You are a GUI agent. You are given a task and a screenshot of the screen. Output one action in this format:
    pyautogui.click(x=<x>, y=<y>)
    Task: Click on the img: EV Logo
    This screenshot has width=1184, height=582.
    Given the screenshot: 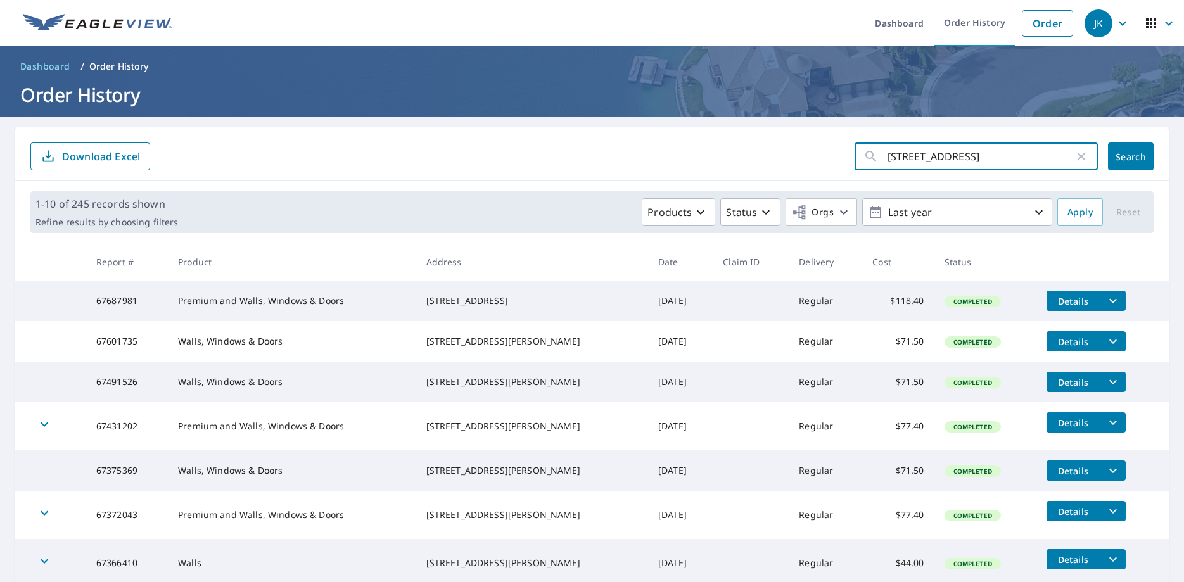 What is the action you would take?
    pyautogui.click(x=98, y=23)
    